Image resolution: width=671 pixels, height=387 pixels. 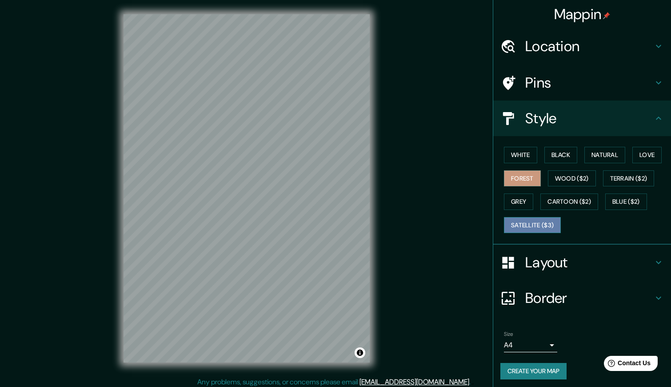 What do you see at coordinates (360, 352) in the screenshot?
I see `button: Toggle attribution` at bounding box center [360, 352].